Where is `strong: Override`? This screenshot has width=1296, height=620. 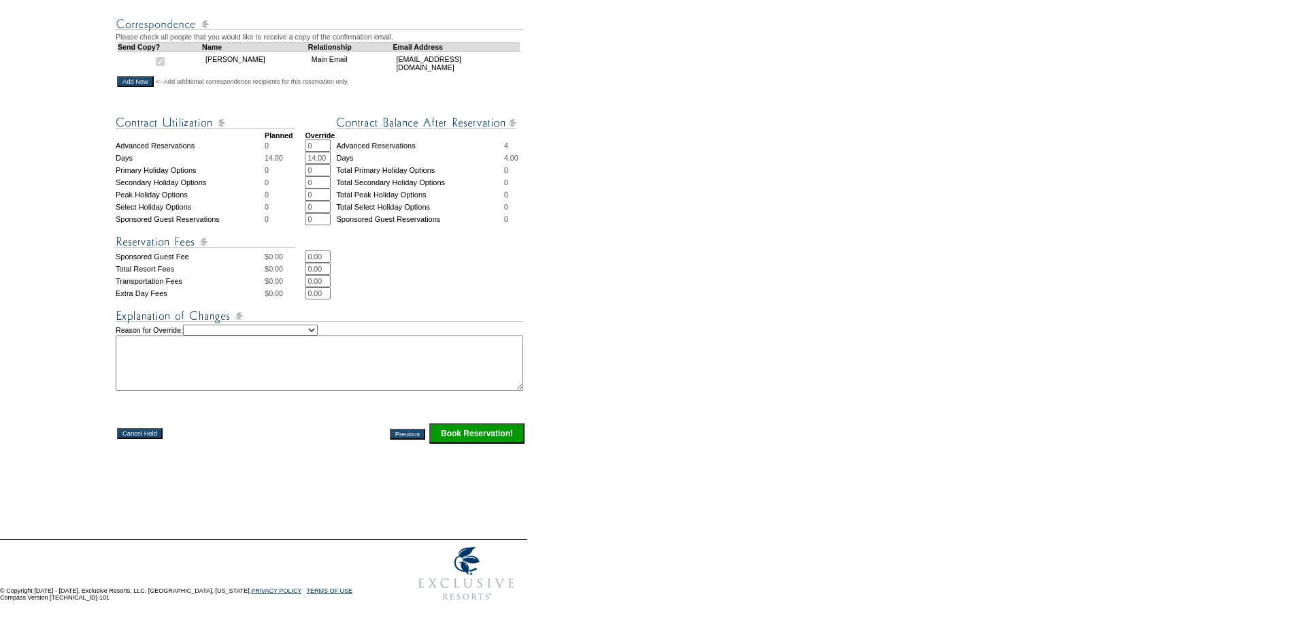
strong: Override is located at coordinates (320, 135).